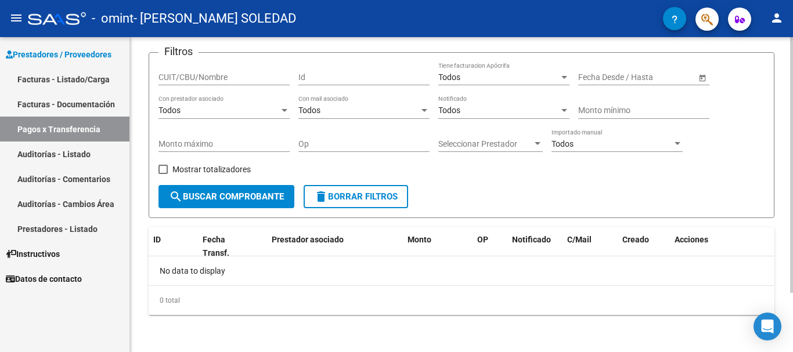 This screenshot has width=793, height=352. What do you see at coordinates (176, 197) in the screenshot?
I see `mat-icon: search` at bounding box center [176, 197].